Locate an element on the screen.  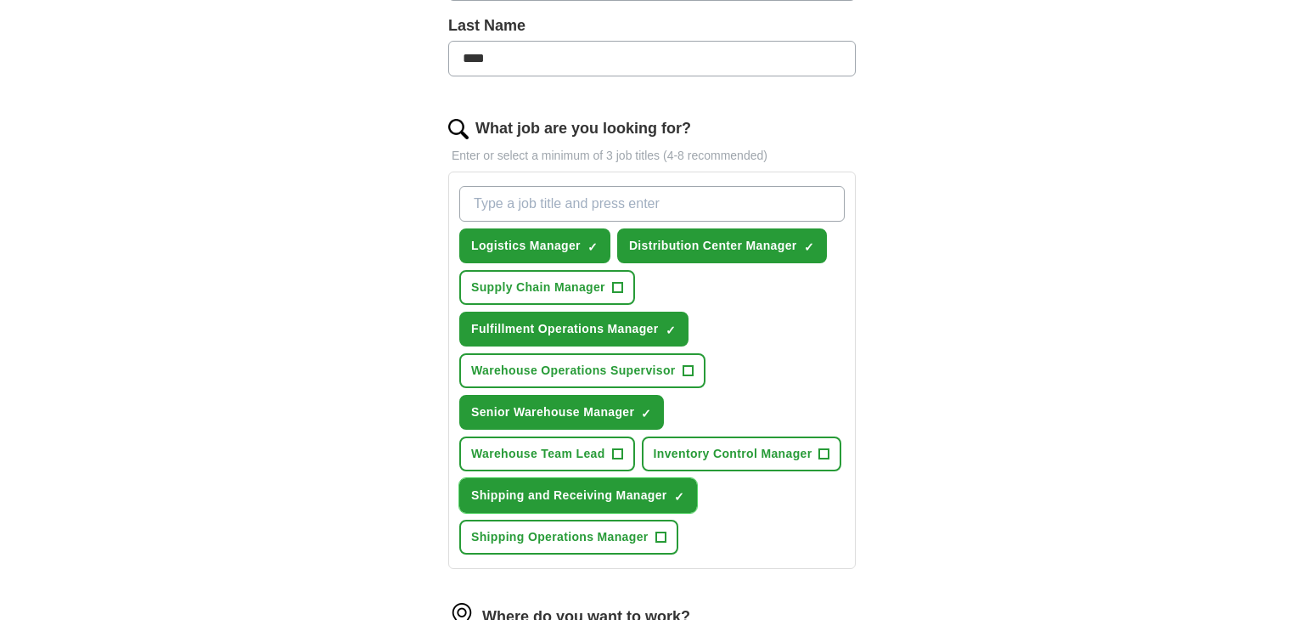
span: Warehouse Team Lead is located at coordinates (538, 453).